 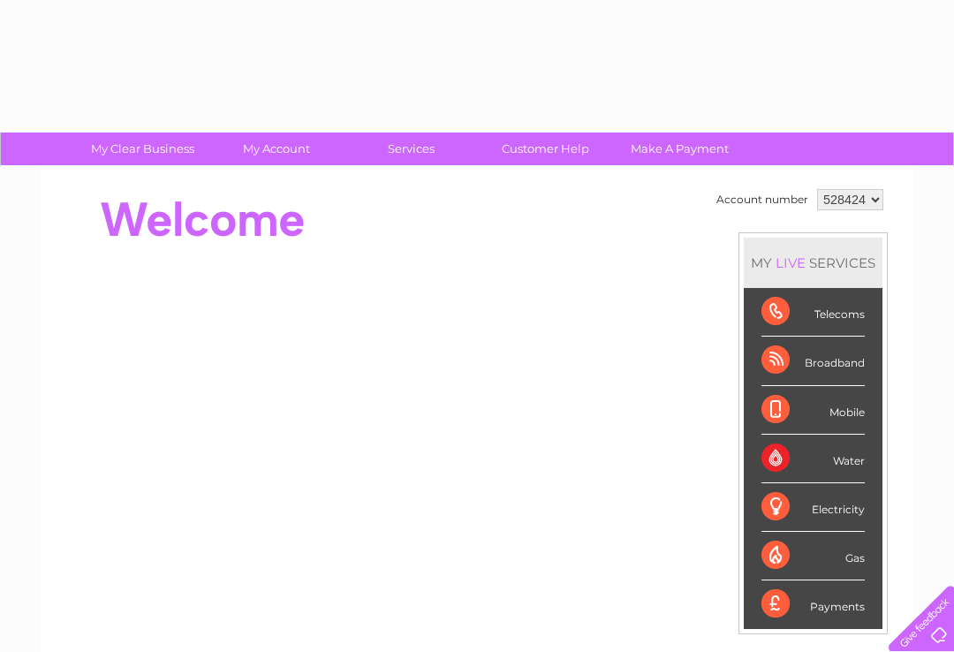 I want to click on div: Mobile, so click(x=813, y=410).